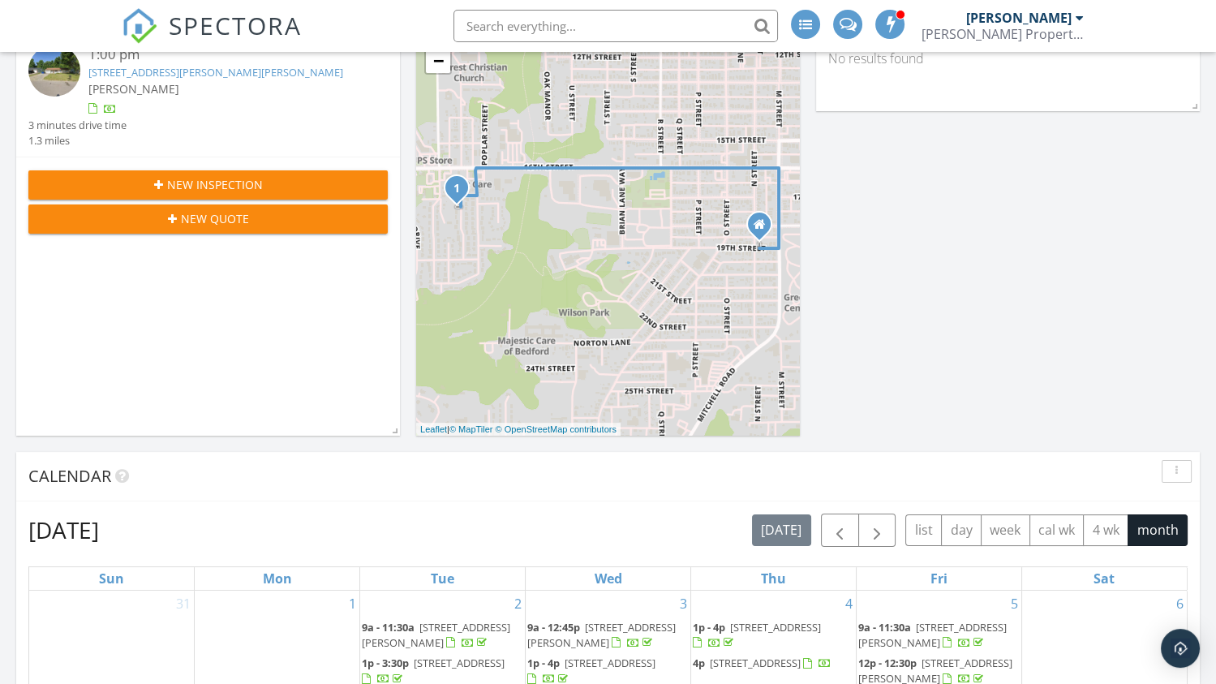 Image resolution: width=1216 pixels, height=684 pixels. I want to click on button: week, so click(1005, 530).